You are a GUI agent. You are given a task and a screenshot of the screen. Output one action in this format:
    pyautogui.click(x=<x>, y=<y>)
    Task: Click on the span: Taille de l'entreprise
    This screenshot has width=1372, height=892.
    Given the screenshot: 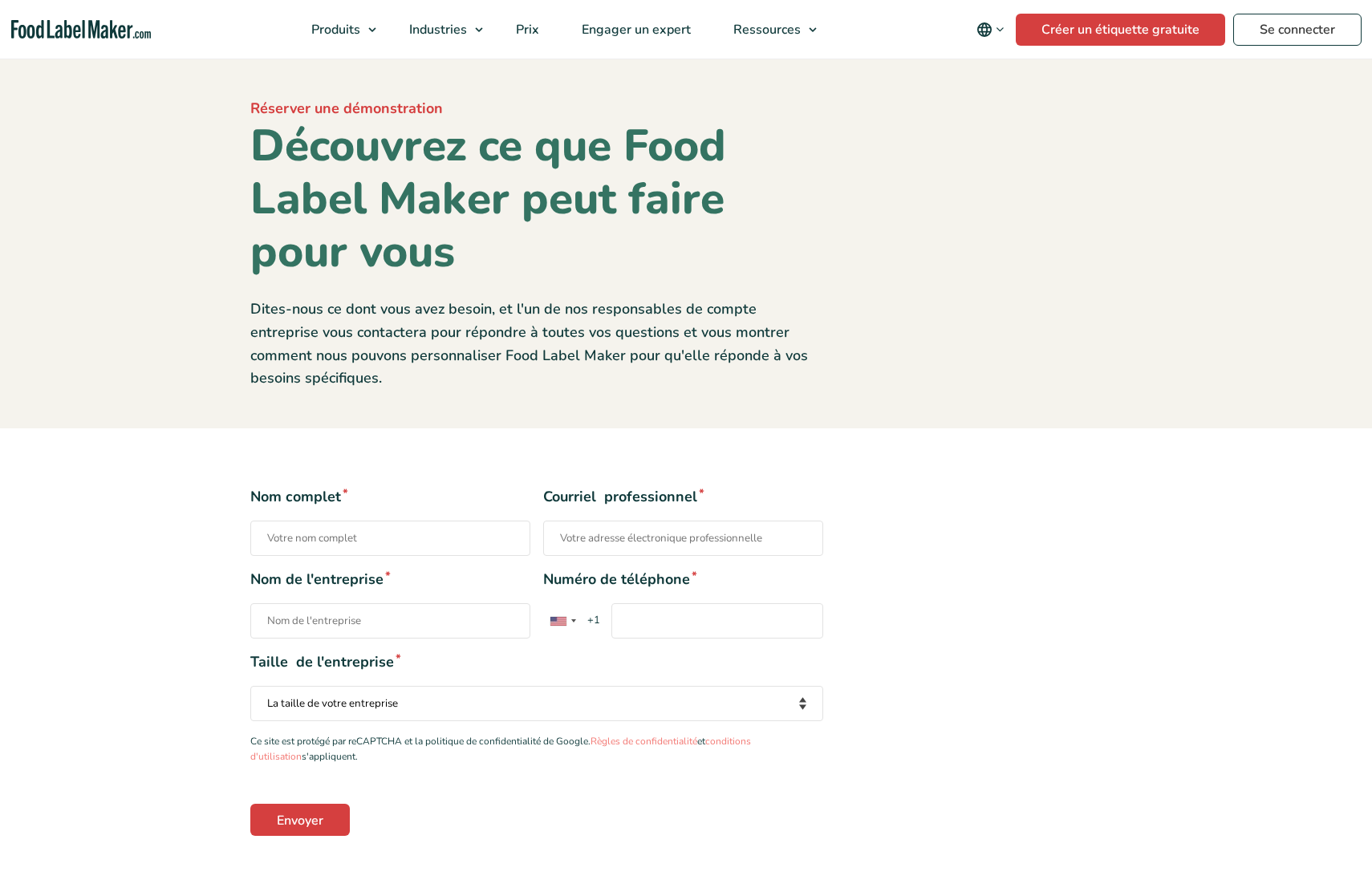 What is the action you would take?
    pyautogui.click(x=537, y=662)
    